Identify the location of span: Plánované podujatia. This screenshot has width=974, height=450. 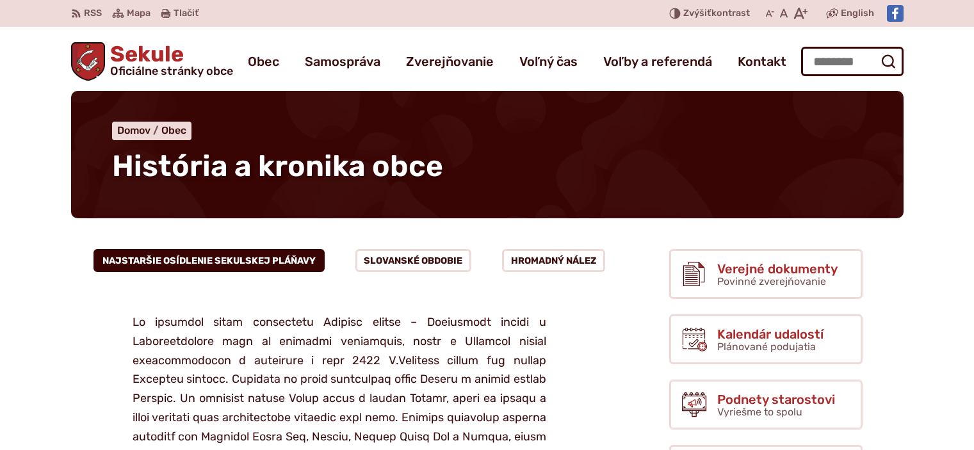
(767, 347).